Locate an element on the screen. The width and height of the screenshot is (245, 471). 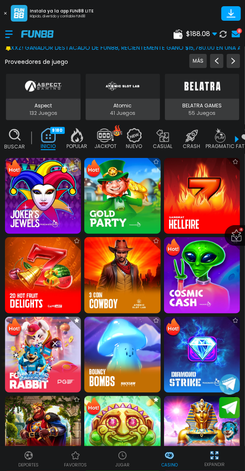
img: Hellfire is located at coordinates (202, 196).